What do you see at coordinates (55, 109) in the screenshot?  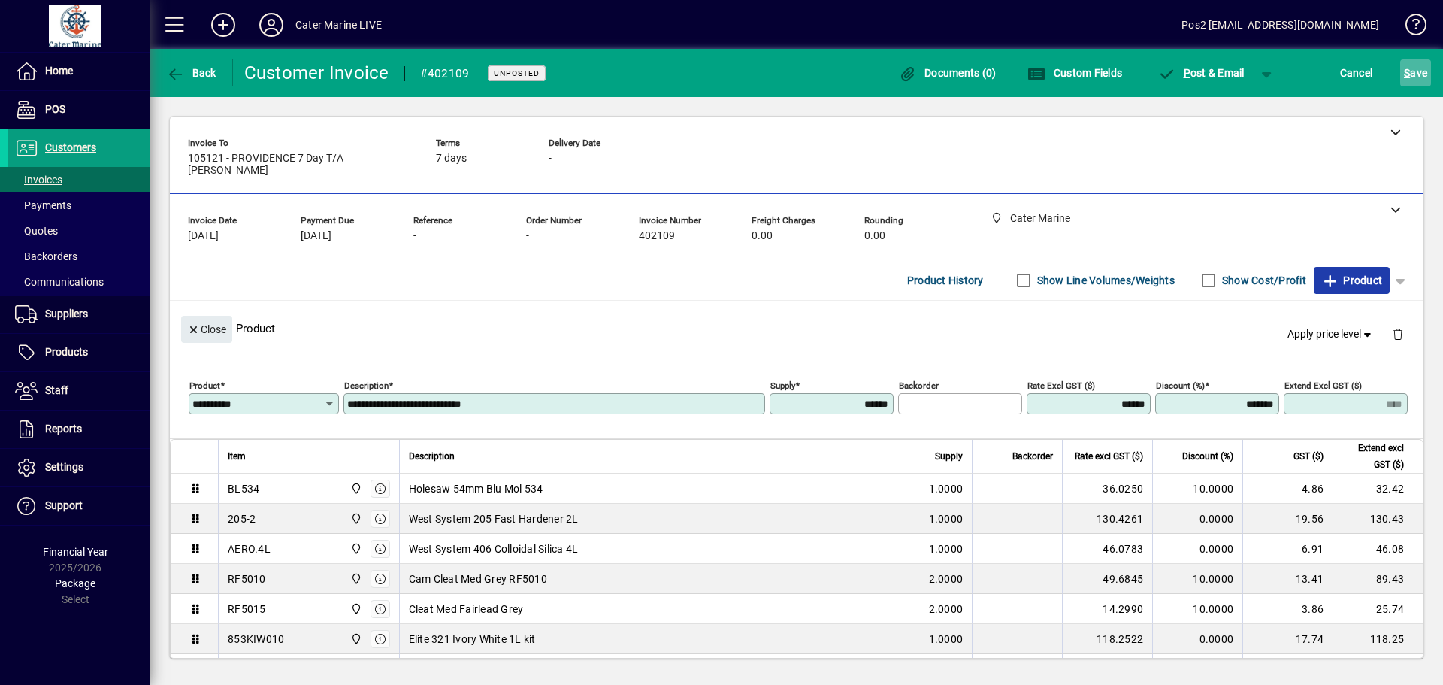 I see `span: POS` at bounding box center [55, 109].